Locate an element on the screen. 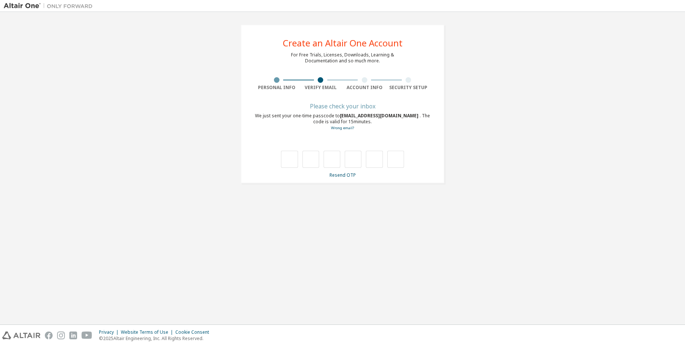  div: Verify Email is located at coordinates (321, 88).